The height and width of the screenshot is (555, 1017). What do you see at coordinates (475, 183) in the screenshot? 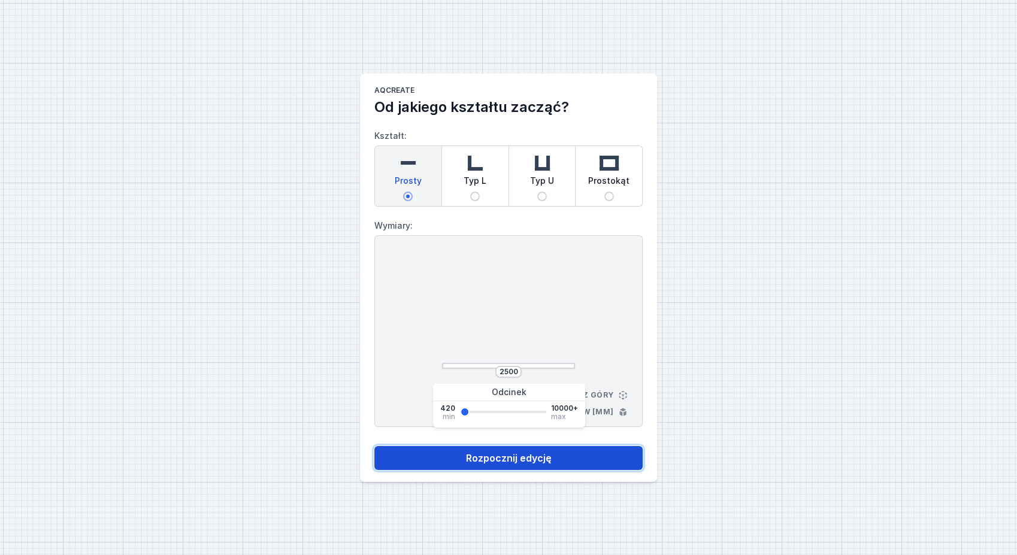
I see `span: Typ L` at bounding box center [475, 183].